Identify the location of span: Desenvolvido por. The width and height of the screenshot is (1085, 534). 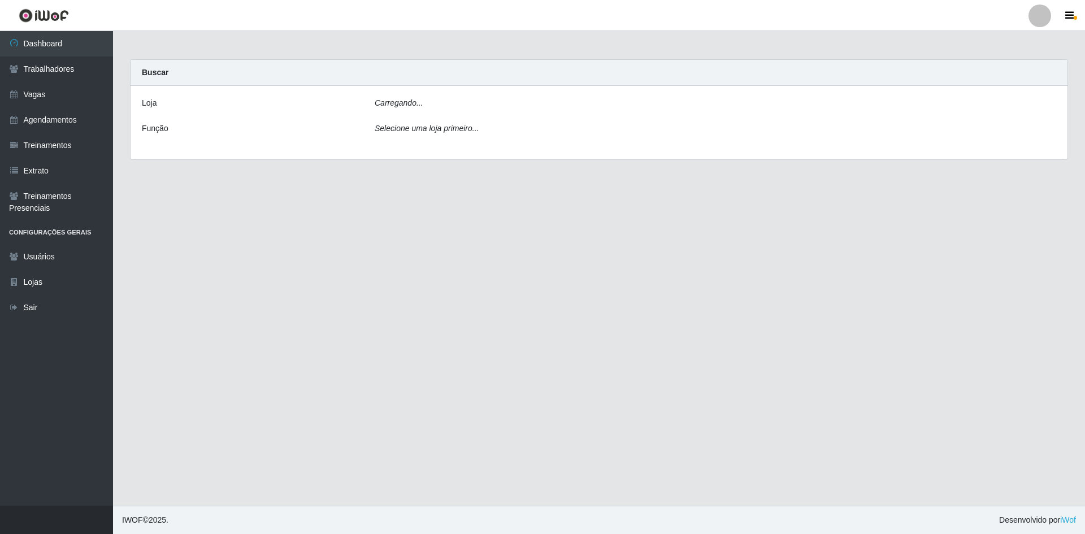
(1038, 520).